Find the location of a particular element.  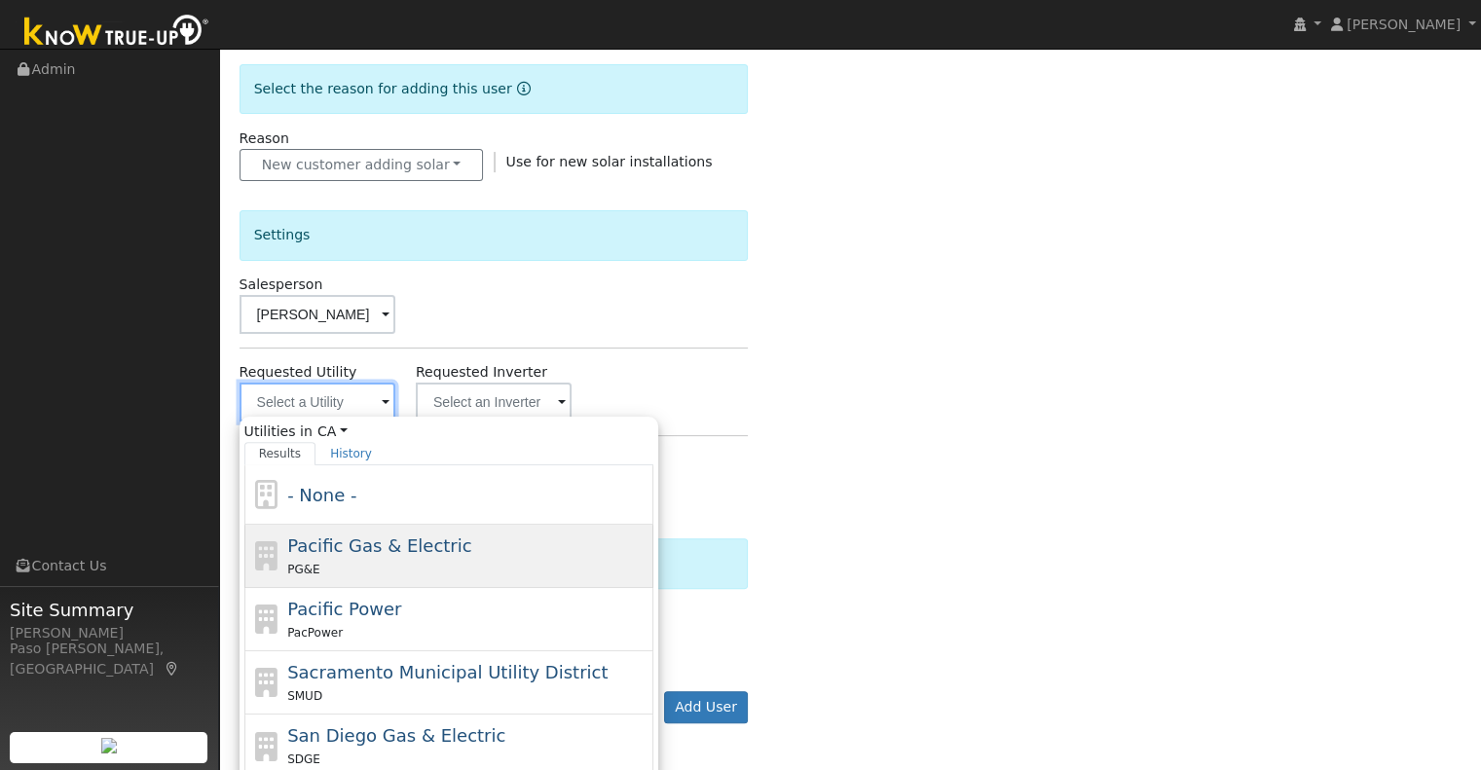

input: Select a Utility is located at coordinates (317, 402).